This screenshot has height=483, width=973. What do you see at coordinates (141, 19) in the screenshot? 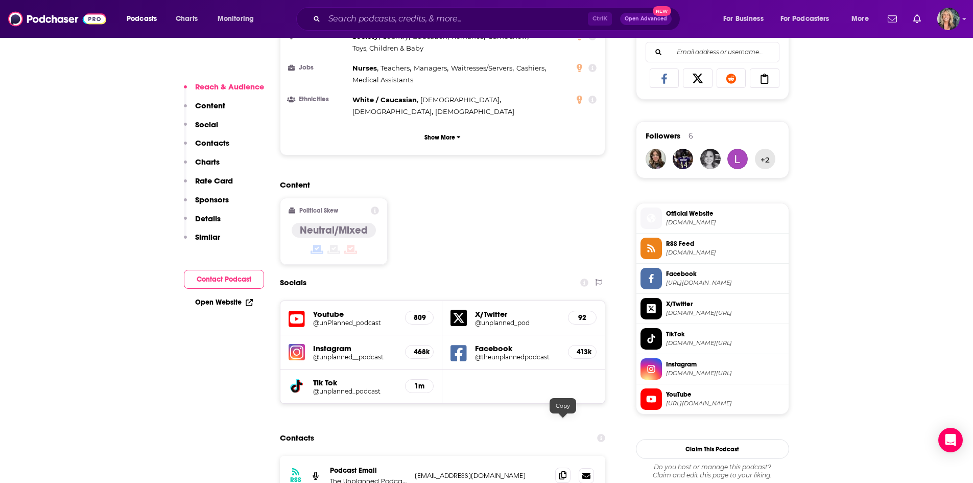
I see `span: Podcasts` at bounding box center [141, 19].